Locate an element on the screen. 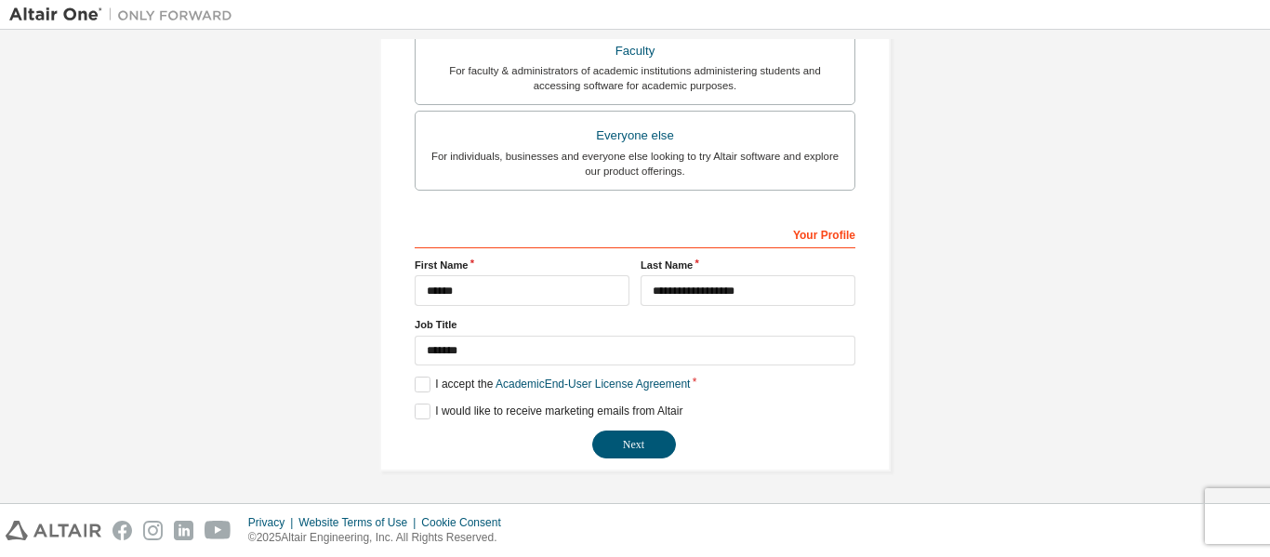 Image resolution: width=1270 pixels, height=557 pixels. img: linkedin.svg is located at coordinates (183, 530).